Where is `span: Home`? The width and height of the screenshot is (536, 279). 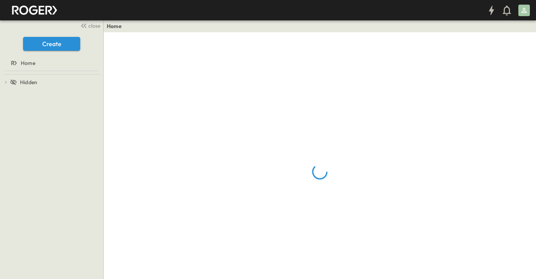 span: Home is located at coordinates (28, 63).